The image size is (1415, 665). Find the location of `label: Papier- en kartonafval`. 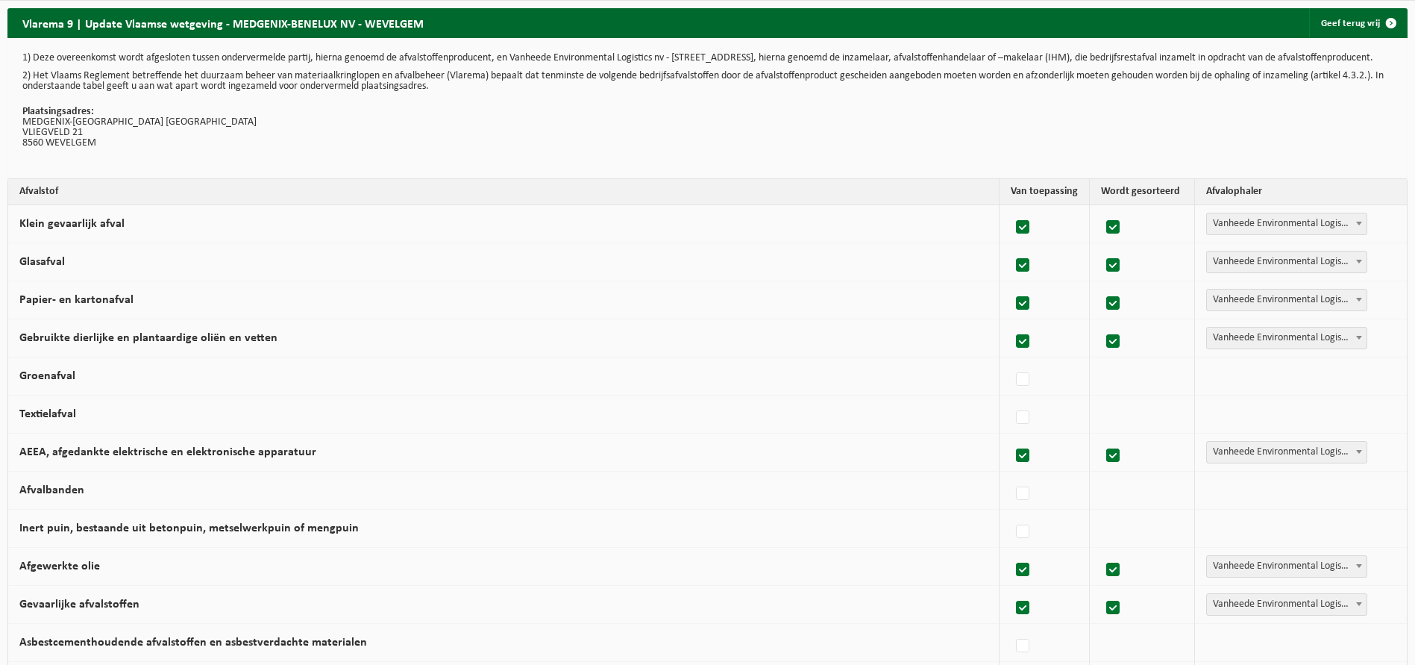

label: Papier- en kartonafval is located at coordinates (76, 300).